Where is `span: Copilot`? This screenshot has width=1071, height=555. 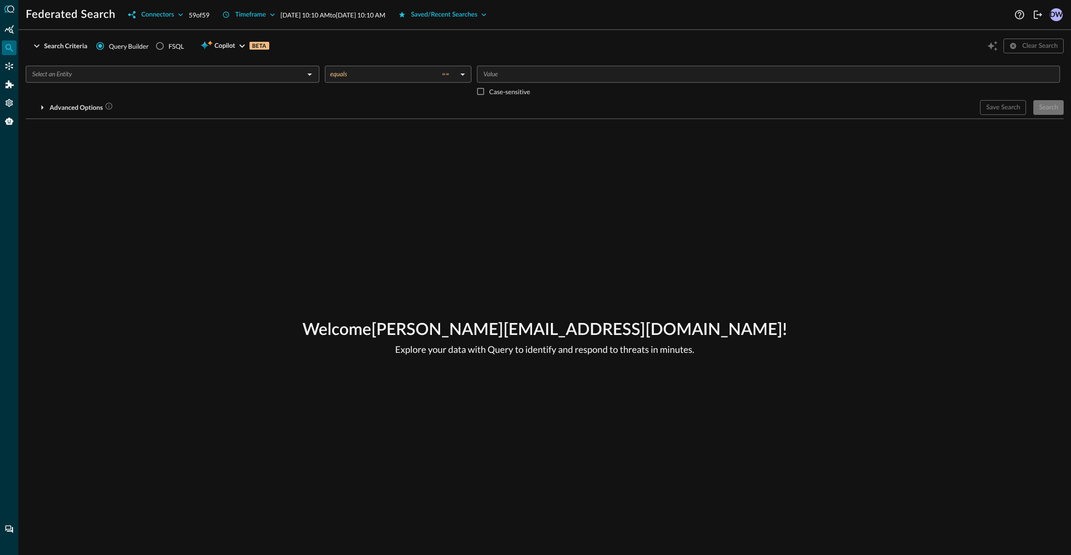
span: Copilot is located at coordinates (225, 46).